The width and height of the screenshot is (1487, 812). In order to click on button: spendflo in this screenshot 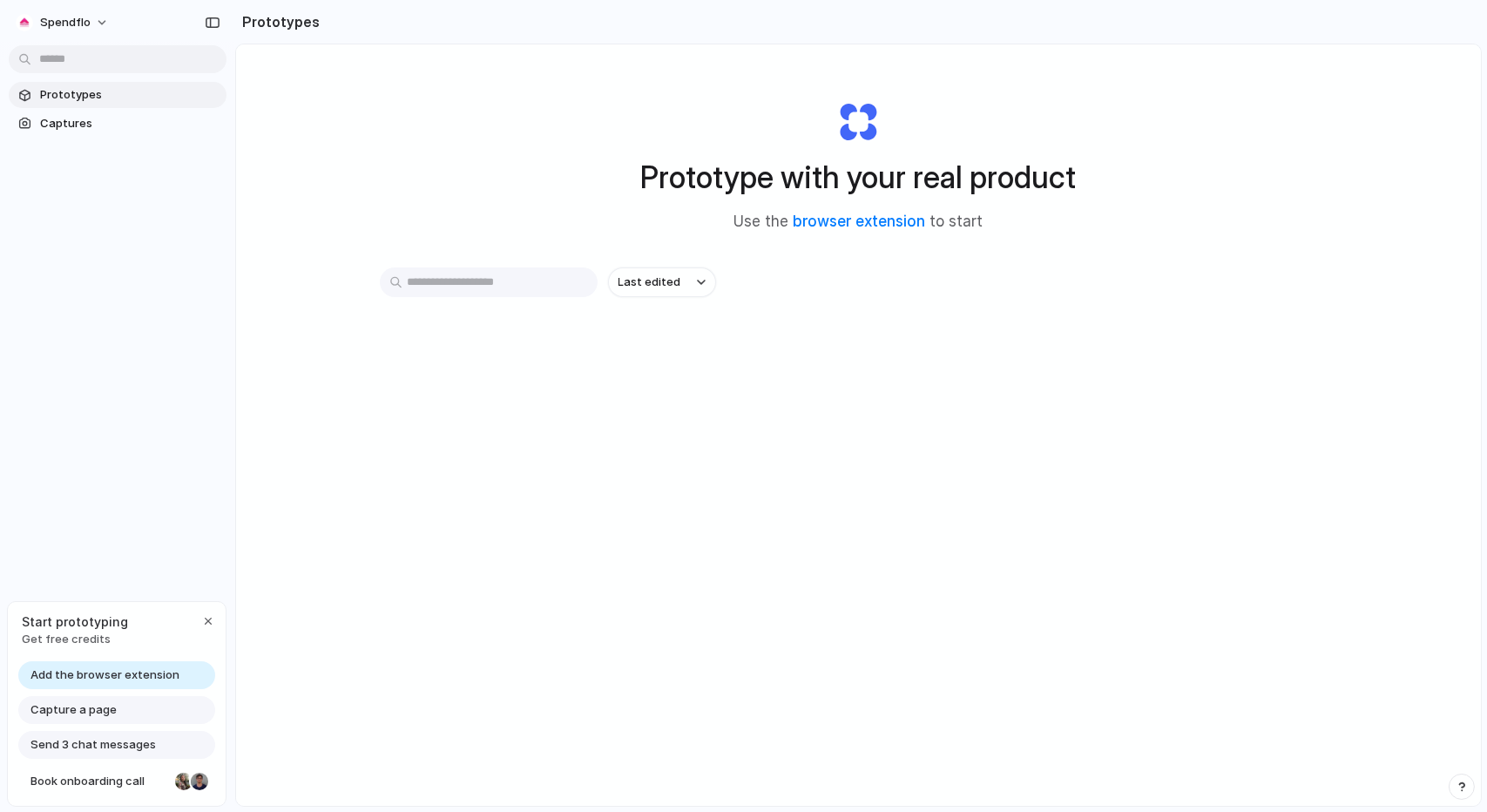, I will do `click(63, 22)`.